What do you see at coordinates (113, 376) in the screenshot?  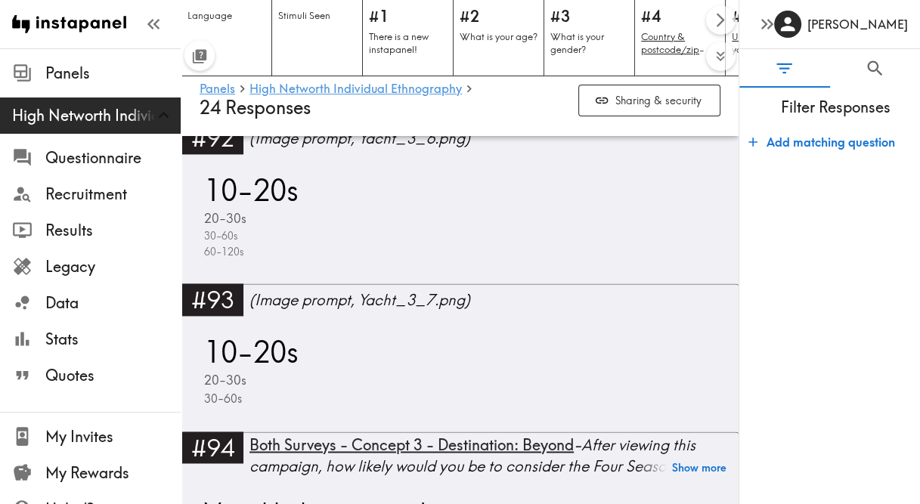 I see `span: Quotes` at bounding box center [113, 376].